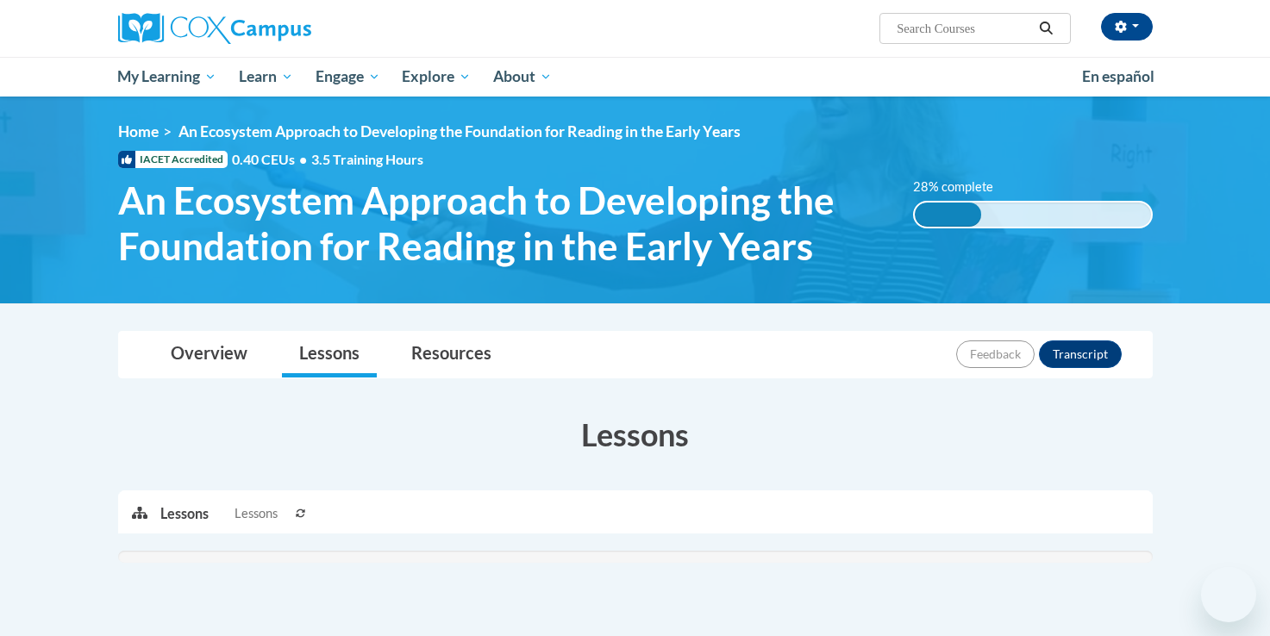 Image resolution: width=1270 pixels, height=636 pixels. I want to click on a: My Learning, so click(167, 77).